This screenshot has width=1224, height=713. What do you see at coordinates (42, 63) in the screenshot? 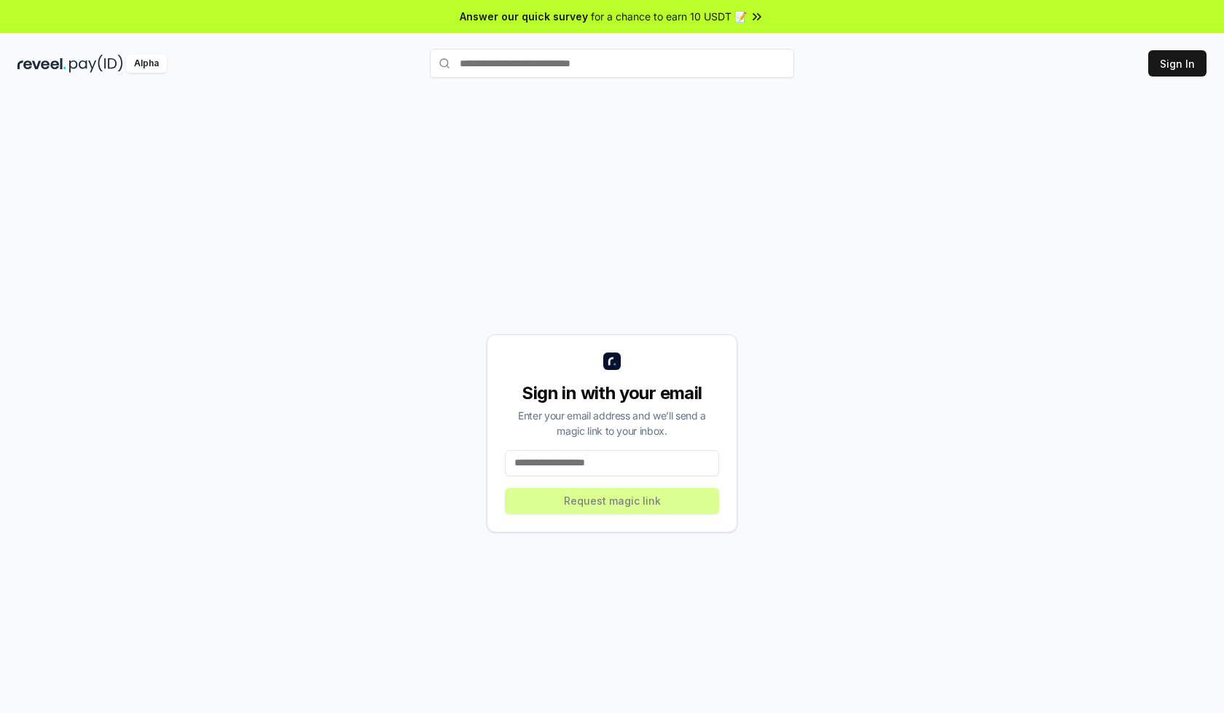
I see `img: reveel_dark` at bounding box center [42, 63].